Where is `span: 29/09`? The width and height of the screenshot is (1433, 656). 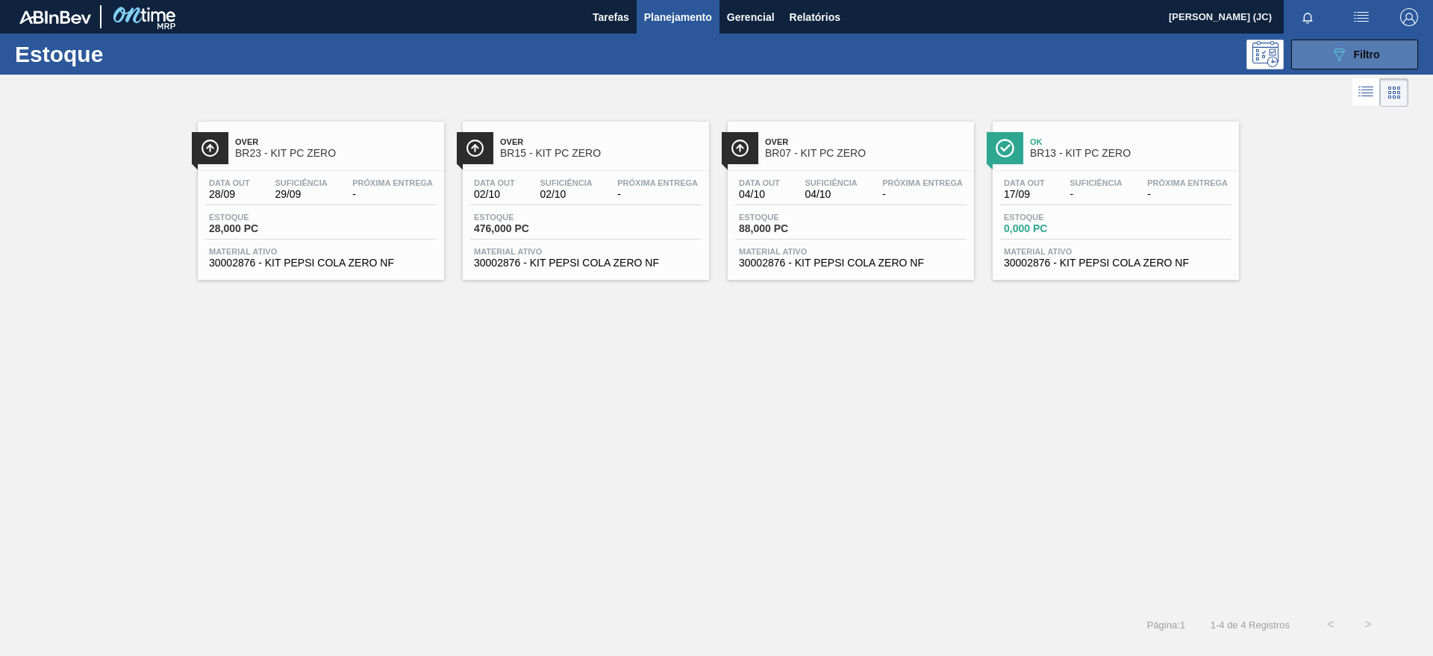
span: 29/09 is located at coordinates (301, 194).